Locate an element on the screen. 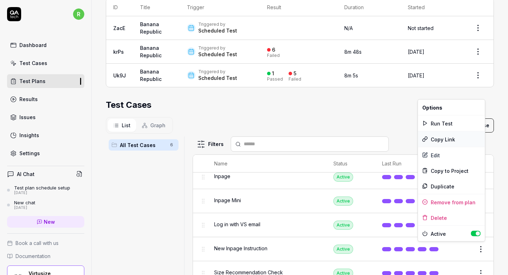  span: Active is located at coordinates (451, 233).